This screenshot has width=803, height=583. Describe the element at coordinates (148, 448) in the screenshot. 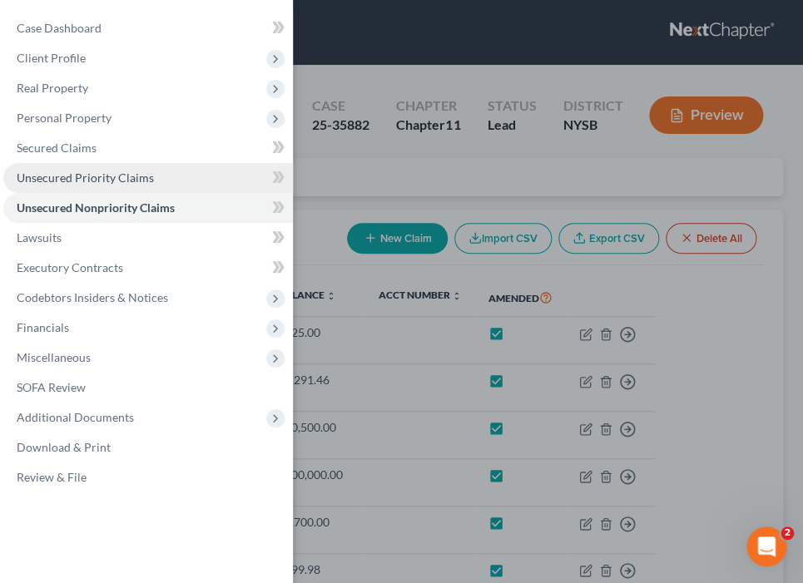

I see `a: Download & Print` at that location.